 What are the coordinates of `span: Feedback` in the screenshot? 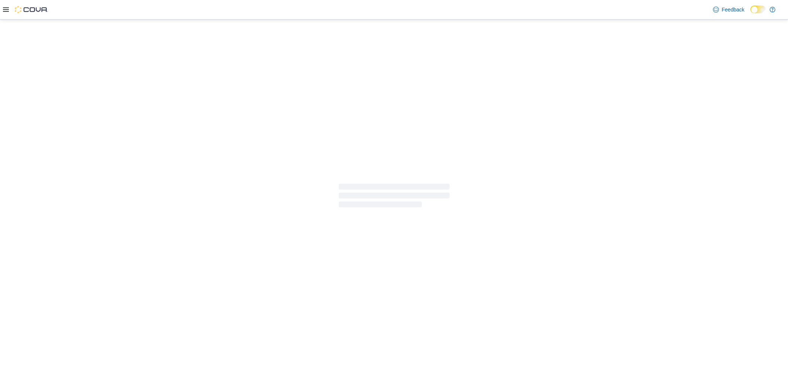 It's located at (733, 10).